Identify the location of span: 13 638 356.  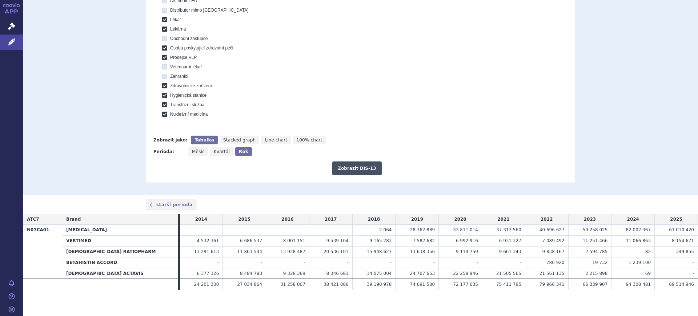
(423, 252).